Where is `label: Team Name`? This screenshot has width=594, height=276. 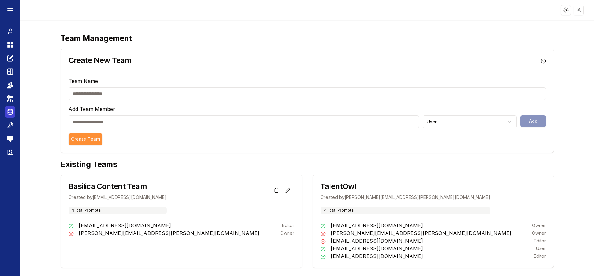 label: Team Name is located at coordinates (83, 81).